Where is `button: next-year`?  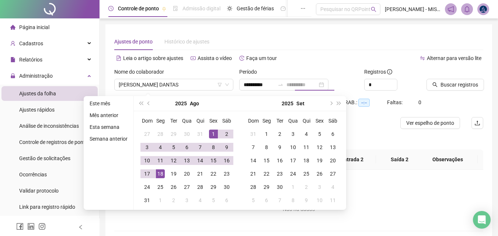 button: next-year is located at coordinates (330, 104).